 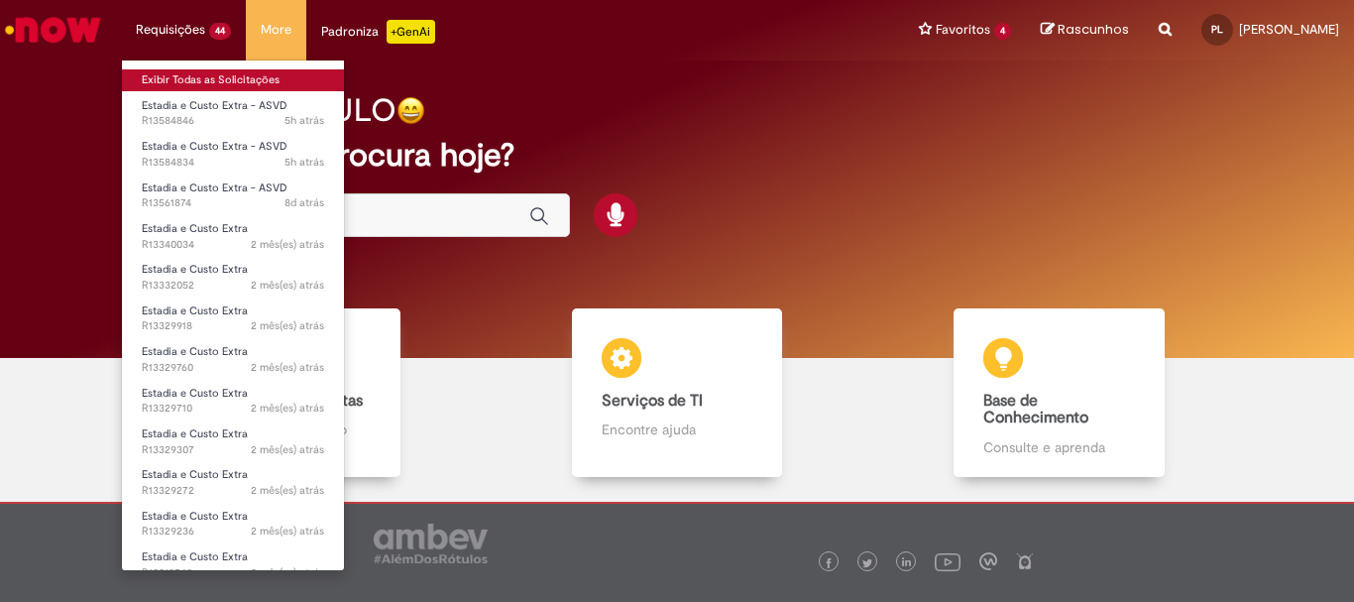 I want to click on span: PL, so click(x=1217, y=29).